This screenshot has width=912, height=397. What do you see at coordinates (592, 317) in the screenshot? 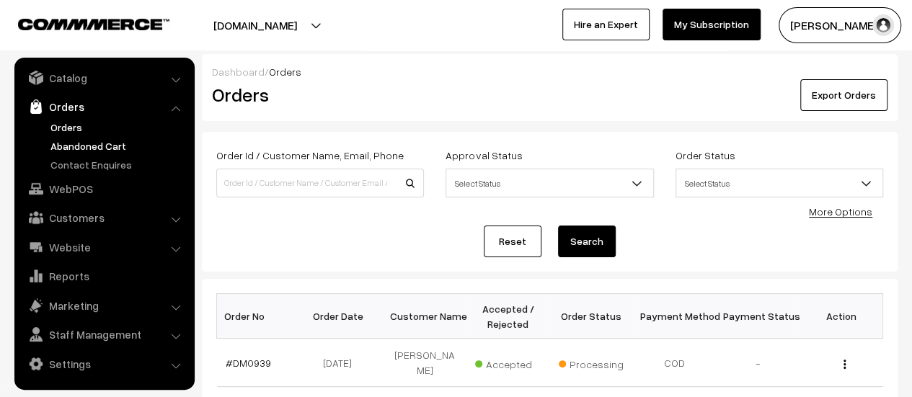
I see `th: Order Status` at bounding box center [592, 317].